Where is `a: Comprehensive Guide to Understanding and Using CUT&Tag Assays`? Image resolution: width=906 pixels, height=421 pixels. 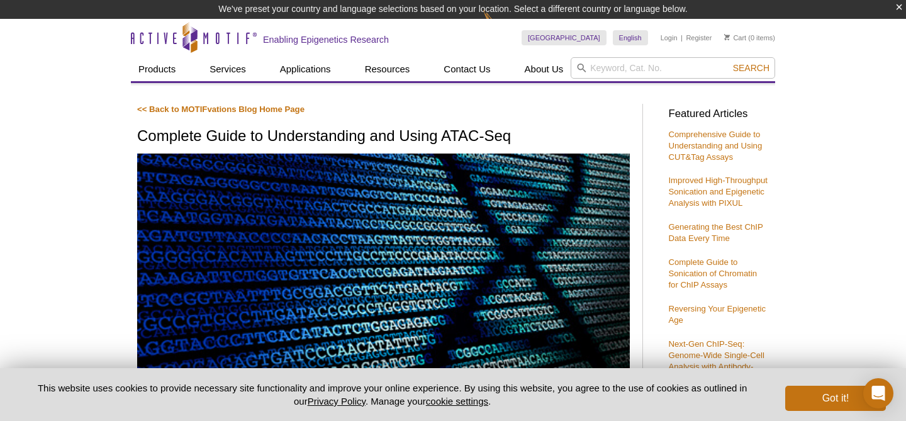 a: Comprehensive Guide to Understanding and Using CUT&Tag Assays is located at coordinates (715, 145).